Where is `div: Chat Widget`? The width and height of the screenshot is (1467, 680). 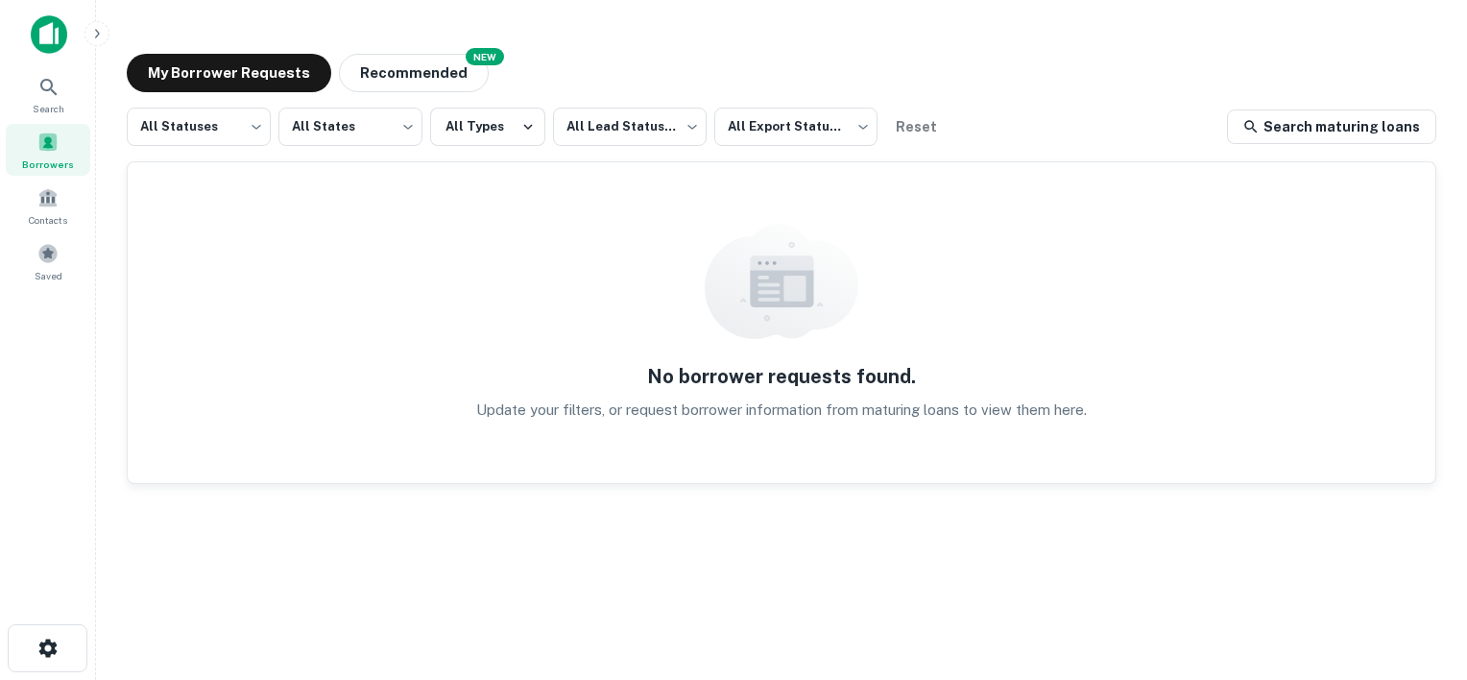 div: Chat Widget is located at coordinates (1419, 572).